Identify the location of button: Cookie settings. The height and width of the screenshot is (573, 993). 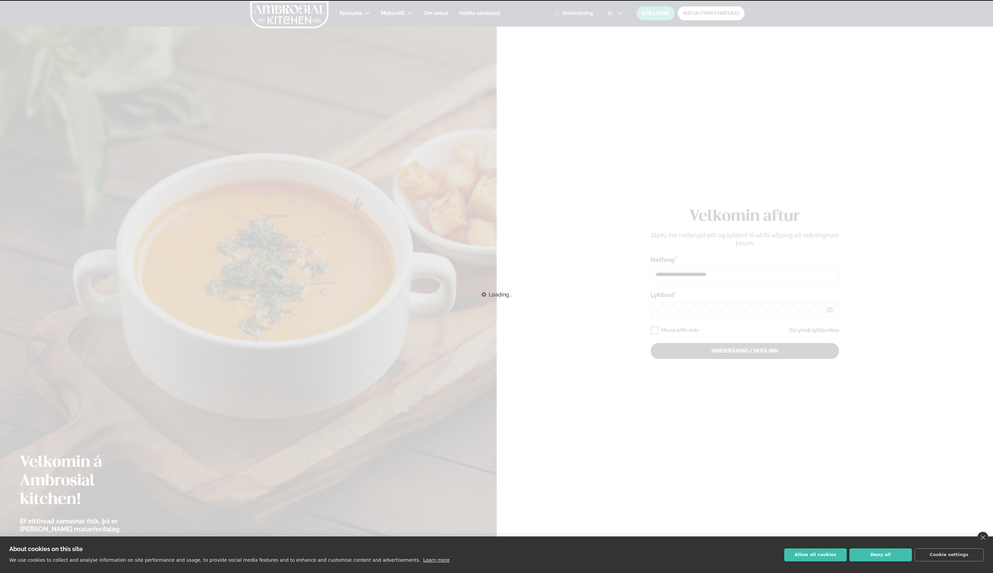
(949, 555).